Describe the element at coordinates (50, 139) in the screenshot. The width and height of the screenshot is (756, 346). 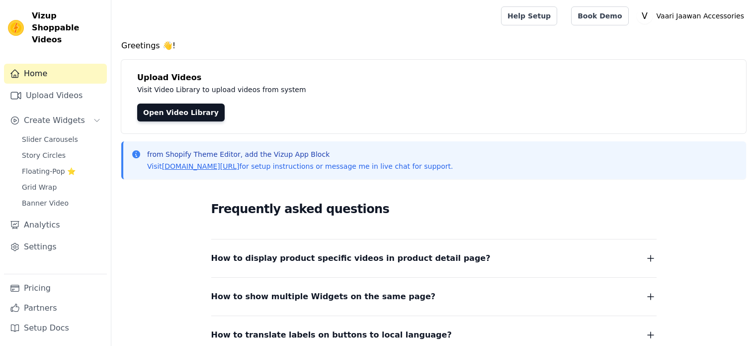
I see `span: Slider Carousels` at that location.